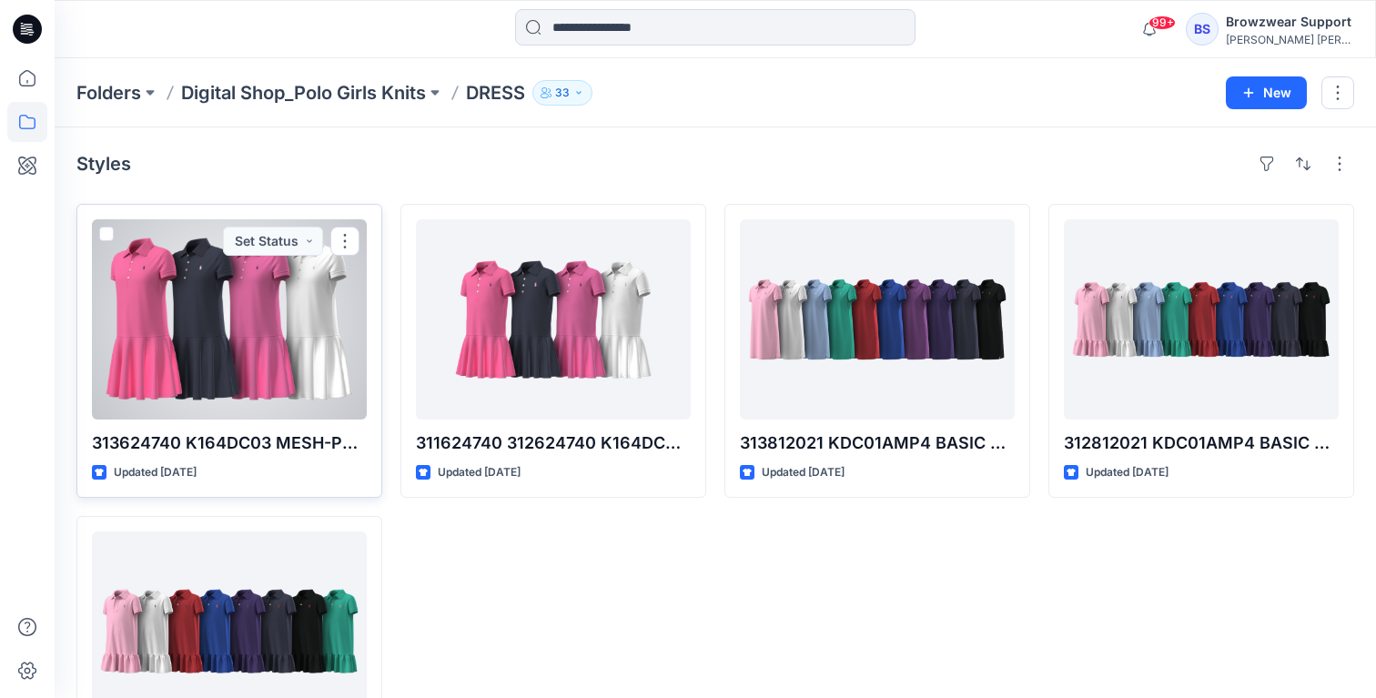  Describe the element at coordinates (229, 320) in the screenshot. I see `a: 313624740 K164DC03 MESH-POLO DRESS-DRESSES-KNIT` at that location.